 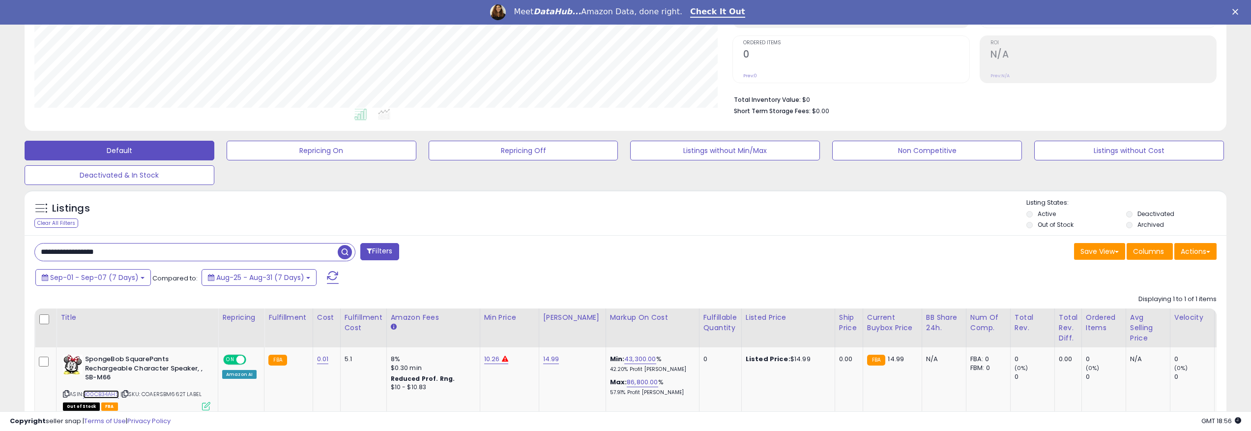 I want to click on button: Deactivated & In Stock, so click(x=119, y=175).